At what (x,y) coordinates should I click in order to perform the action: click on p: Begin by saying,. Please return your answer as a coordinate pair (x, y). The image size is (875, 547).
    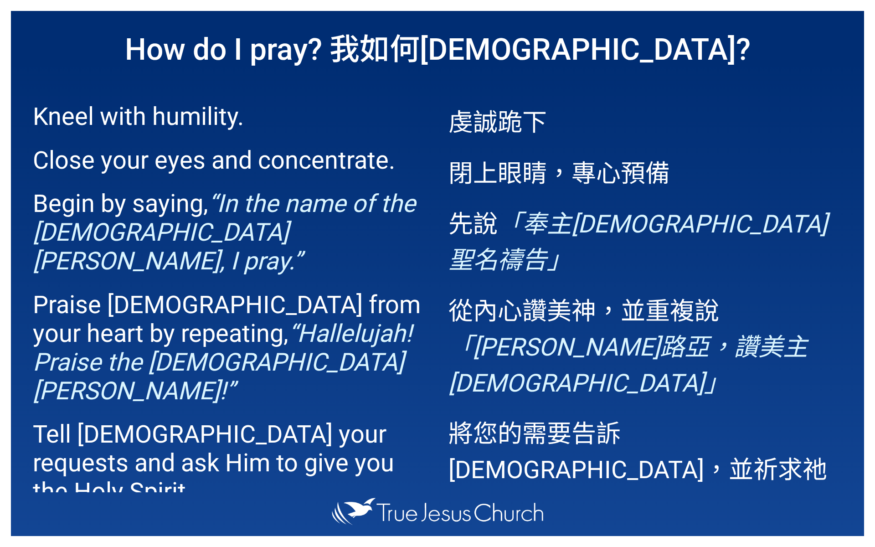
    Looking at the image, I should click on (230, 232).